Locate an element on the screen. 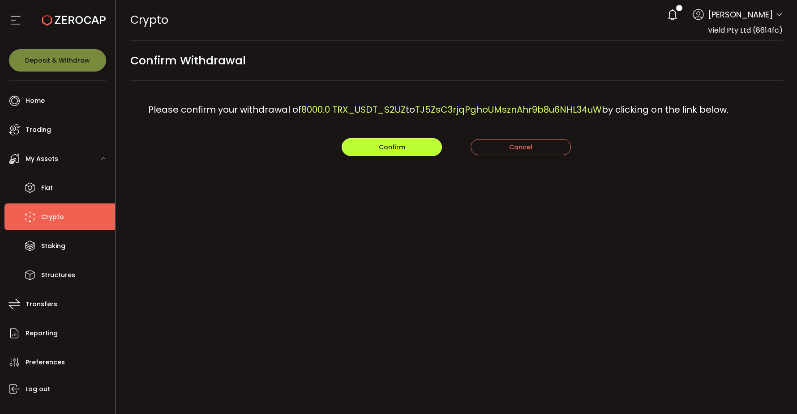  button: Cancel is located at coordinates (521, 147).